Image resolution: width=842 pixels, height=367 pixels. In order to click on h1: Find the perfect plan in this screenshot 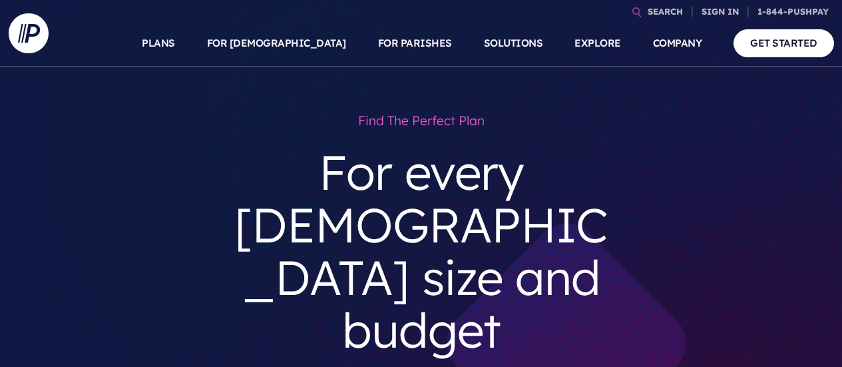, I will do `click(421, 120)`.